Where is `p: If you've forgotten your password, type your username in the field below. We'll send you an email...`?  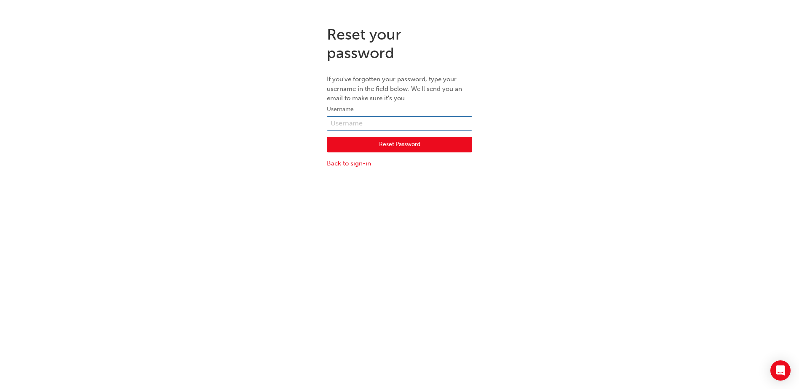 p: If you've forgotten your password, type your username in the field below. We'll send you an email... is located at coordinates (399, 89).